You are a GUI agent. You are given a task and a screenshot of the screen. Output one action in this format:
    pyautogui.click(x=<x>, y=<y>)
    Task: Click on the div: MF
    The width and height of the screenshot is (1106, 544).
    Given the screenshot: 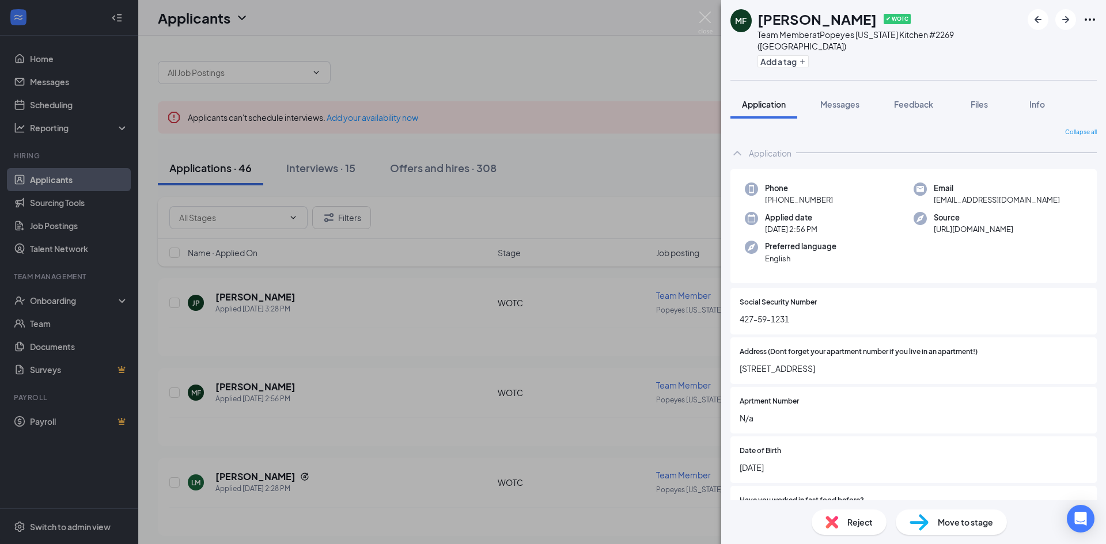 What is the action you would take?
    pyautogui.click(x=741, y=21)
    